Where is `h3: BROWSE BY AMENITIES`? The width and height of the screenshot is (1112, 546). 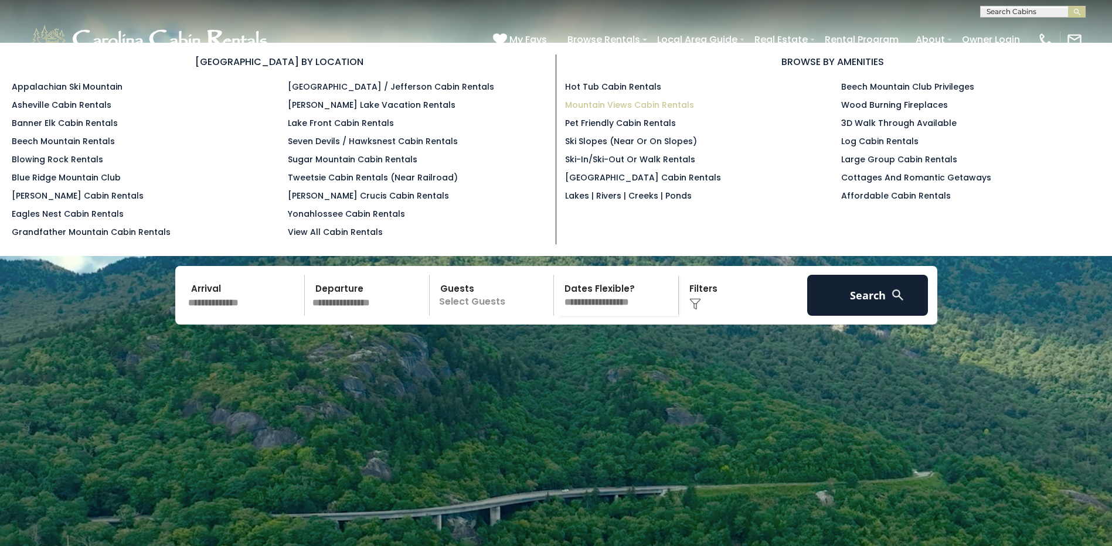
h3: BROWSE BY AMENITIES is located at coordinates (833, 62).